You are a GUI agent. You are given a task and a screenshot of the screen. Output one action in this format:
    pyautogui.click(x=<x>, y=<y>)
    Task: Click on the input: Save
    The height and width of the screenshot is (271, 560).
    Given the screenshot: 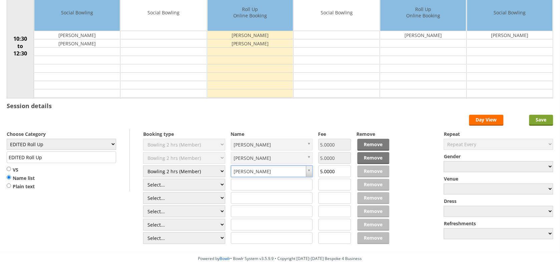 What is the action you would take?
    pyautogui.click(x=541, y=120)
    